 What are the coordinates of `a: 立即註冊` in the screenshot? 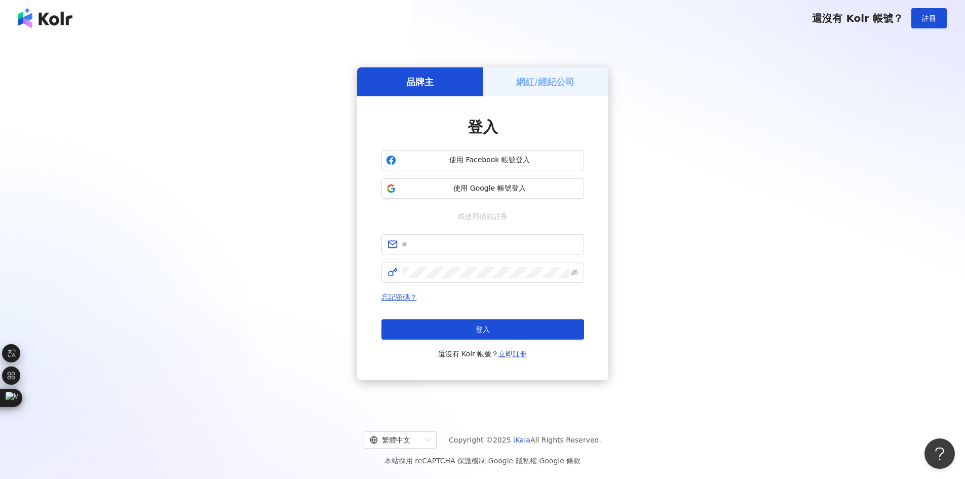 It's located at (513, 354).